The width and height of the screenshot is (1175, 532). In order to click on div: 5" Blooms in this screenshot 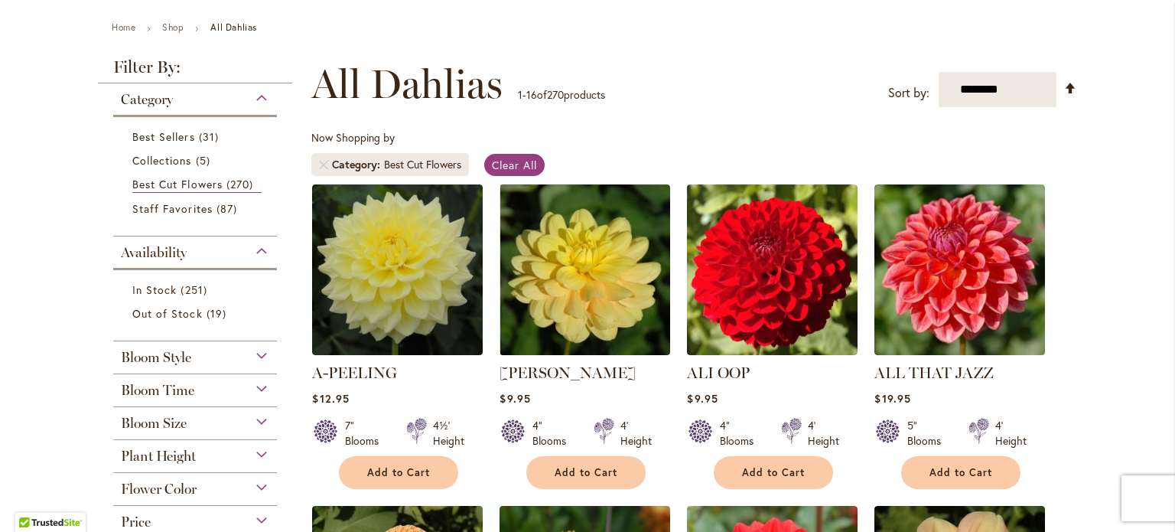, I will do `click(929, 433)`.